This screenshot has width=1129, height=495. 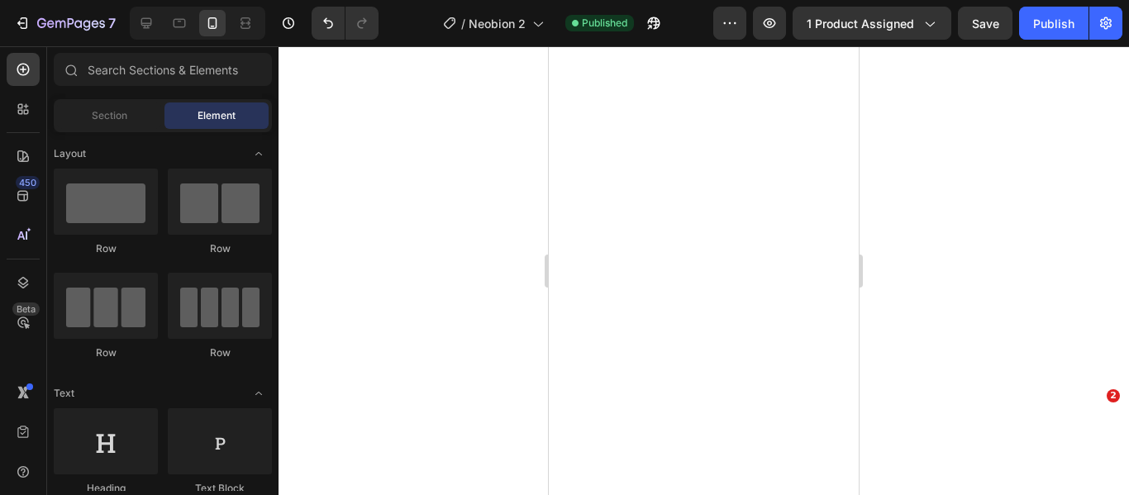 What do you see at coordinates (1114, 396) in the screenshot?
I see `span: 2` at bounding box center [1114, 396].